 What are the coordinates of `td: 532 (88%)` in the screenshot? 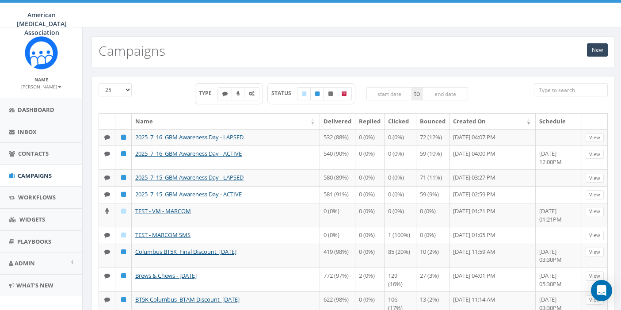 It's located at (338, 137).